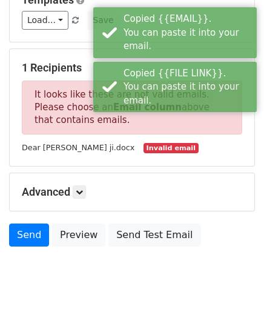 This screenshot has height=335, width=264. Describe the element at coordinates (188, 33) in the screenshot. I see `div: Copied {{EMAIL}}. You can paste it into your email.` at that location.